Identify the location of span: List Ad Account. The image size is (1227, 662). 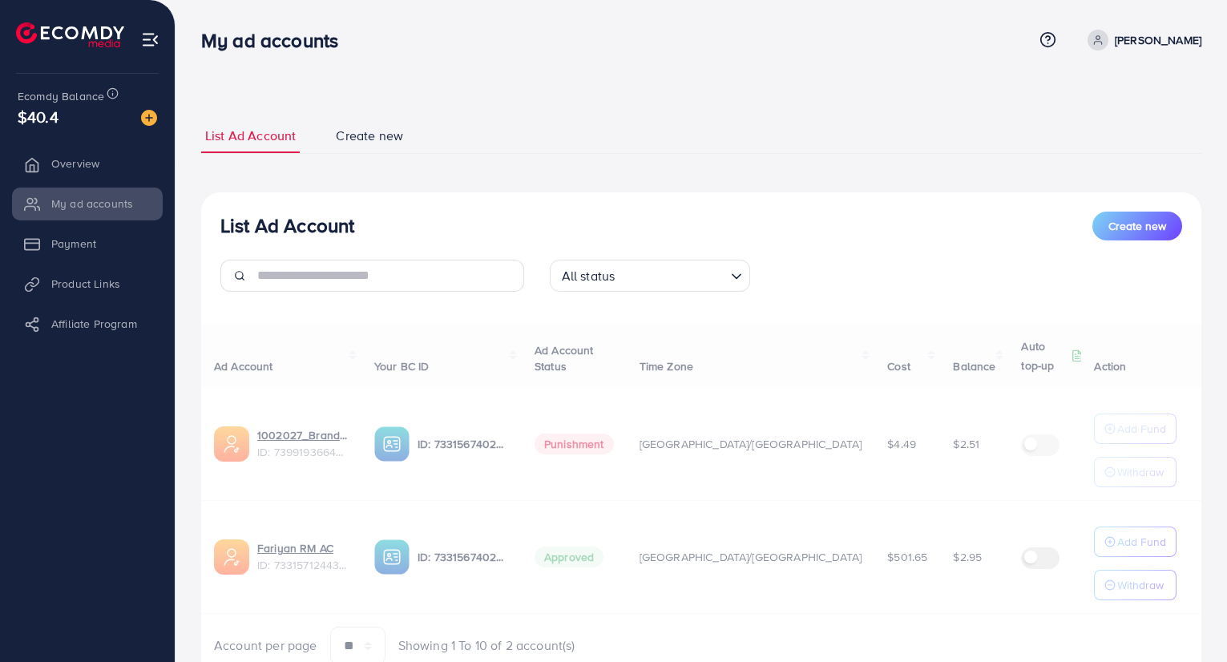
(250, 135).